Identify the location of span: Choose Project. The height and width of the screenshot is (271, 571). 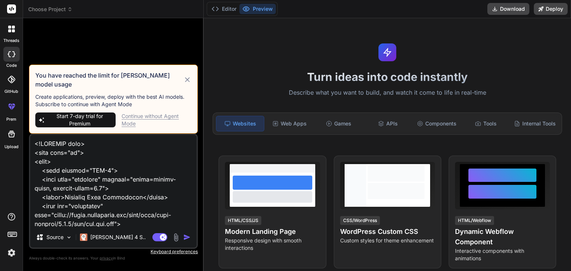
(50, 9).